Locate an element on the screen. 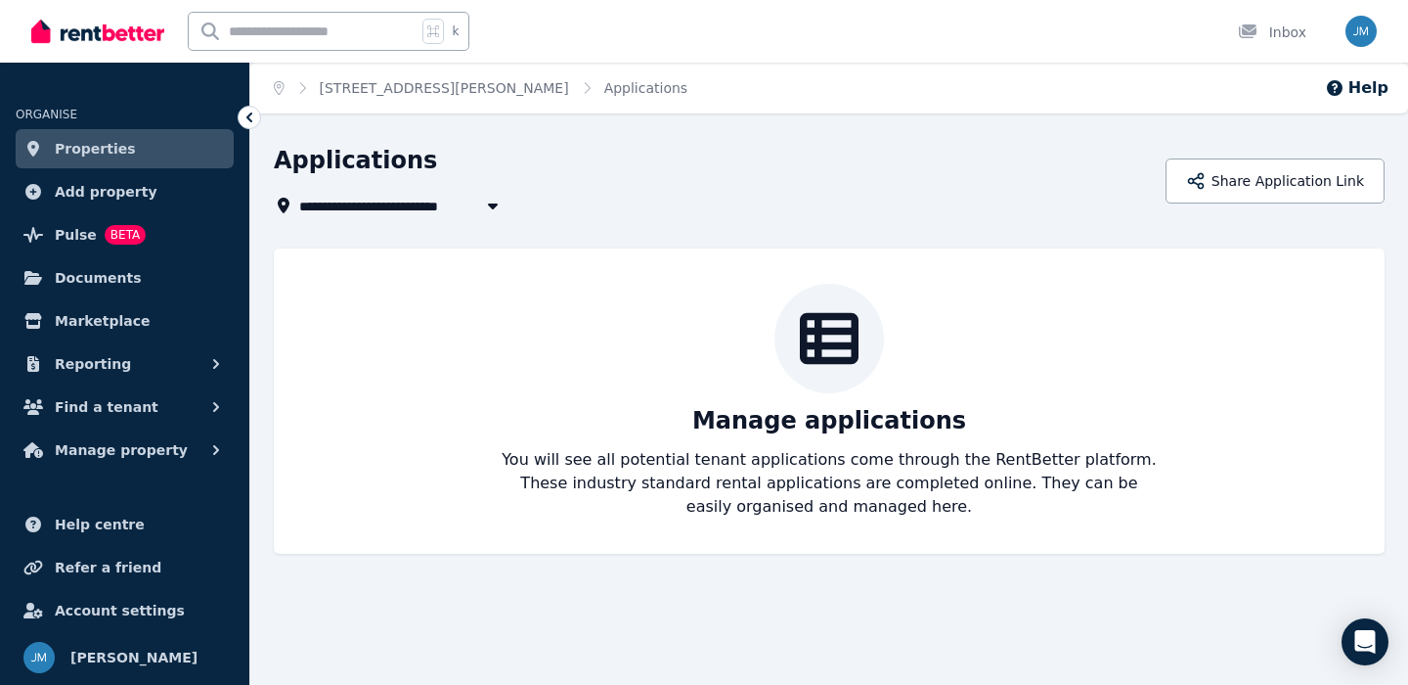  button: Manage property is located at coordinates (124, 450).